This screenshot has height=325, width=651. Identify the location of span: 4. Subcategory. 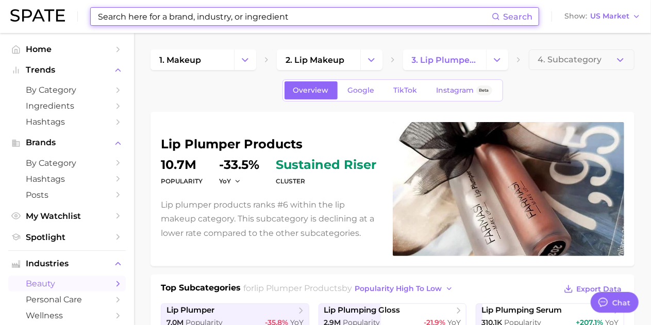
(569, 60).